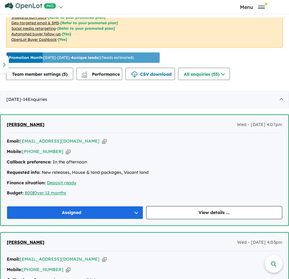  I want to click on b: 4 unique leads, so click(85, 57).